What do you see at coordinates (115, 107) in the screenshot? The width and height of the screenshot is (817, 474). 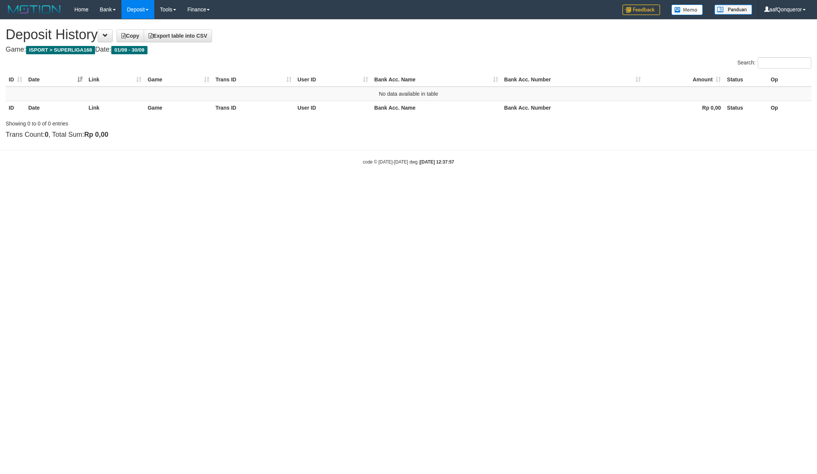 I see `th: Link` at bounding box center [115, 107].